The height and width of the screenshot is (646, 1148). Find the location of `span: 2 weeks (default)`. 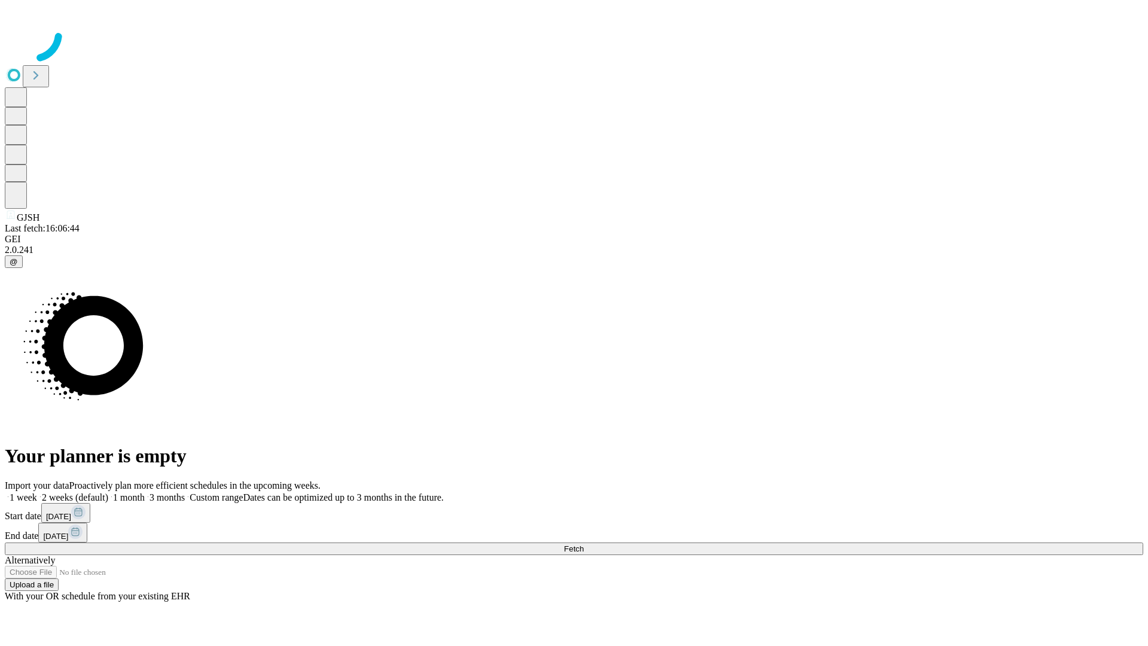

span: 2 weeks (default) is located at coordinates (75, 497).